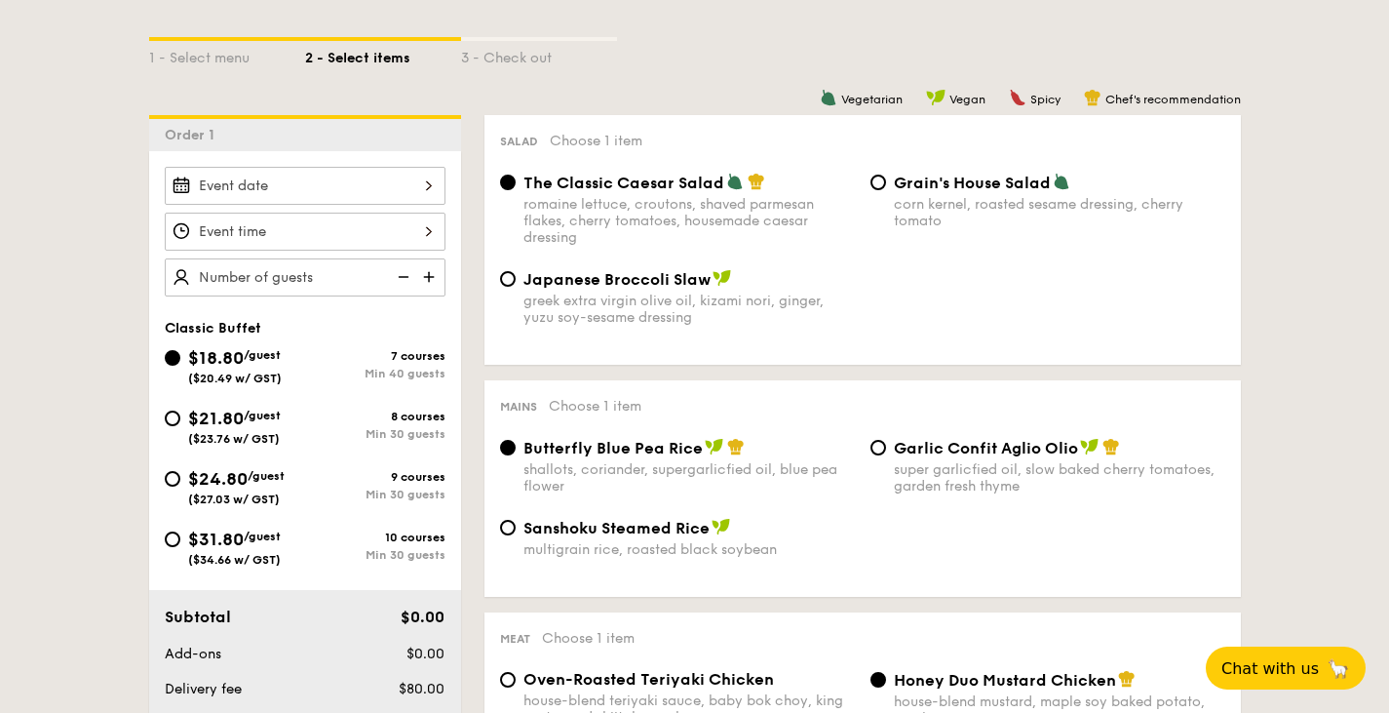  I want to click on span: $21.80, so click(215, 418).